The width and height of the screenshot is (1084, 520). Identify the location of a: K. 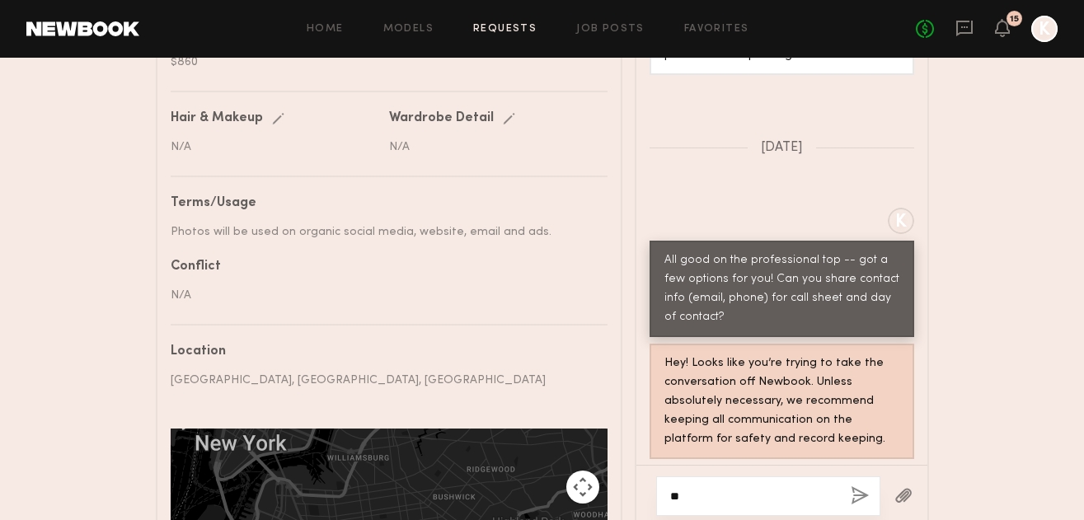
(1044, 29).